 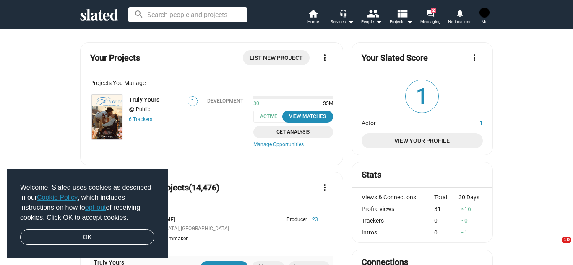 I want to click on a: List New Project, so click(x=276, y=58).